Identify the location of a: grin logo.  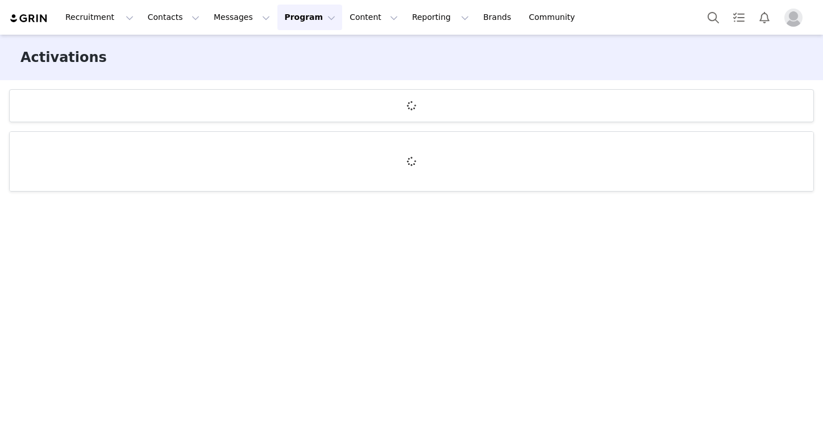
(29, 18).